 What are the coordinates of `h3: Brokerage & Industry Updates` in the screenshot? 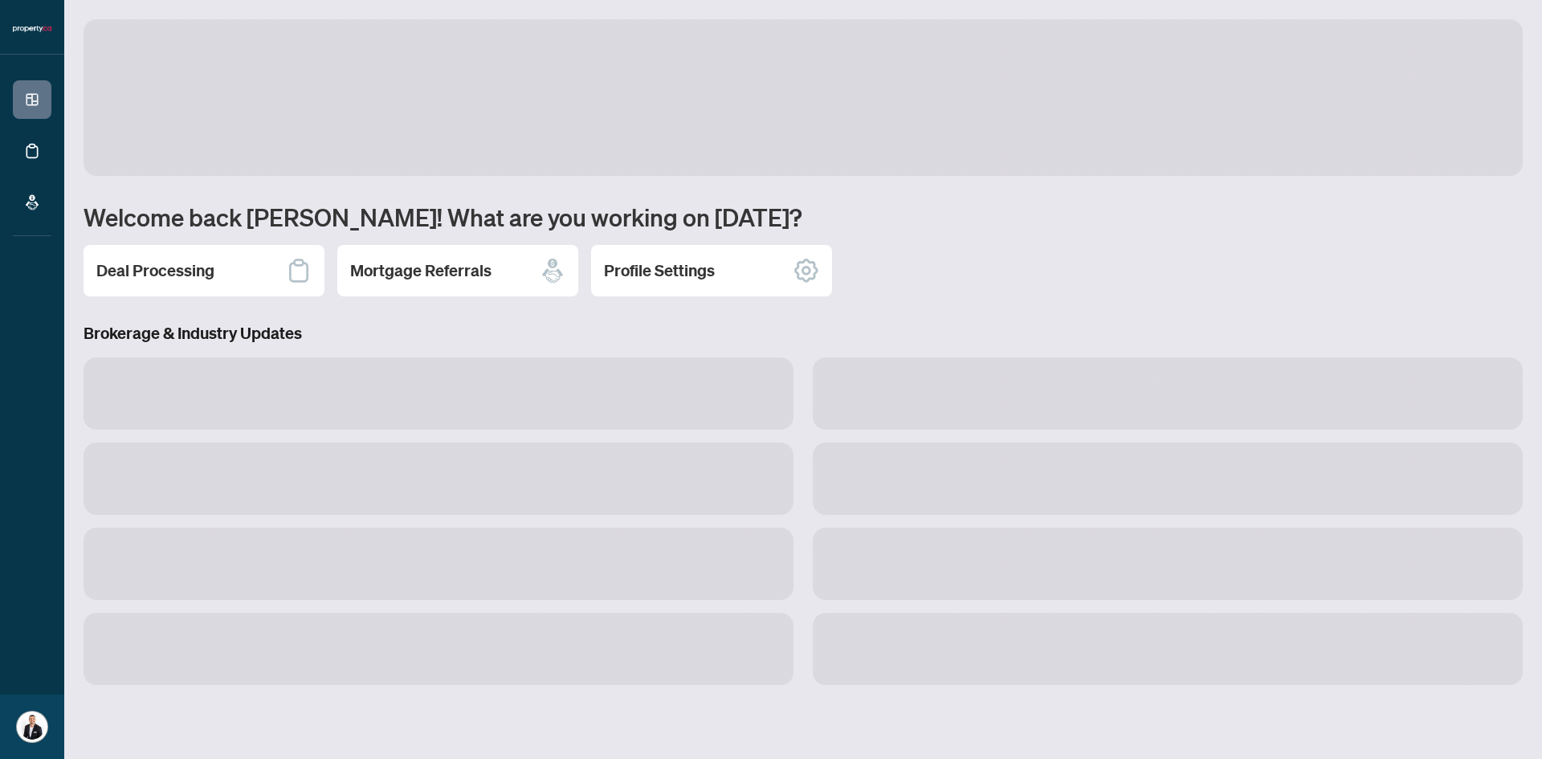 It's located at (803, 333).